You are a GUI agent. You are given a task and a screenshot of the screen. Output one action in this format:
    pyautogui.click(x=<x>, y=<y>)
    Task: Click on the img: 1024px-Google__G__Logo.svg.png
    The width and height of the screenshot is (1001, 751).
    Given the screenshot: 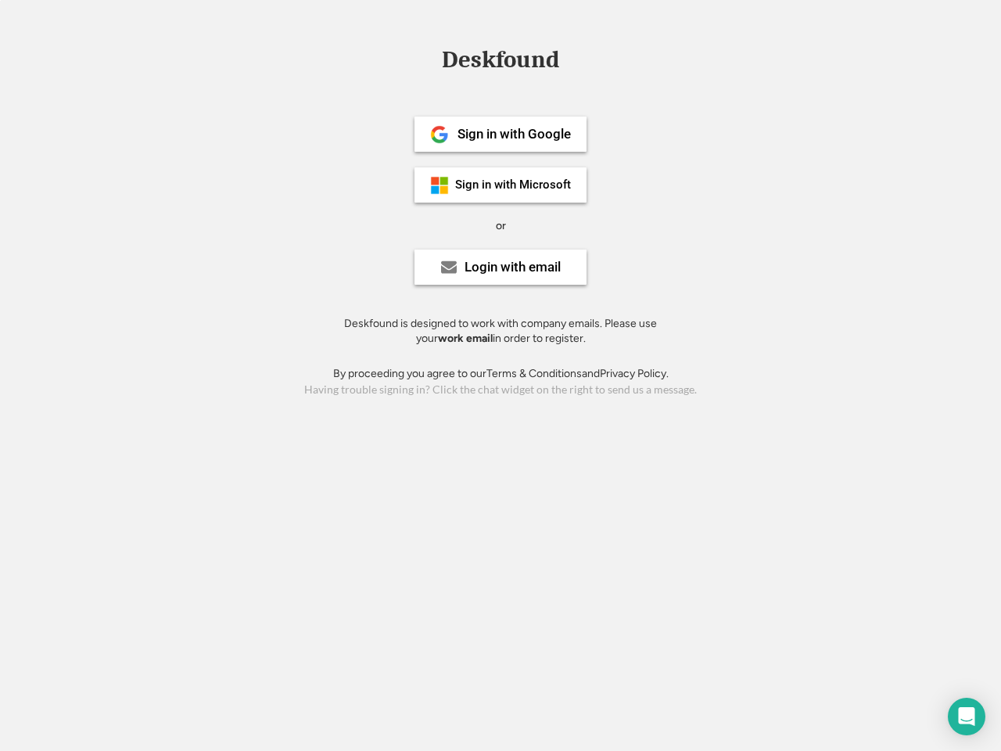 What is the action you would take?
    pyautogui.click(x=439, y=135)
    